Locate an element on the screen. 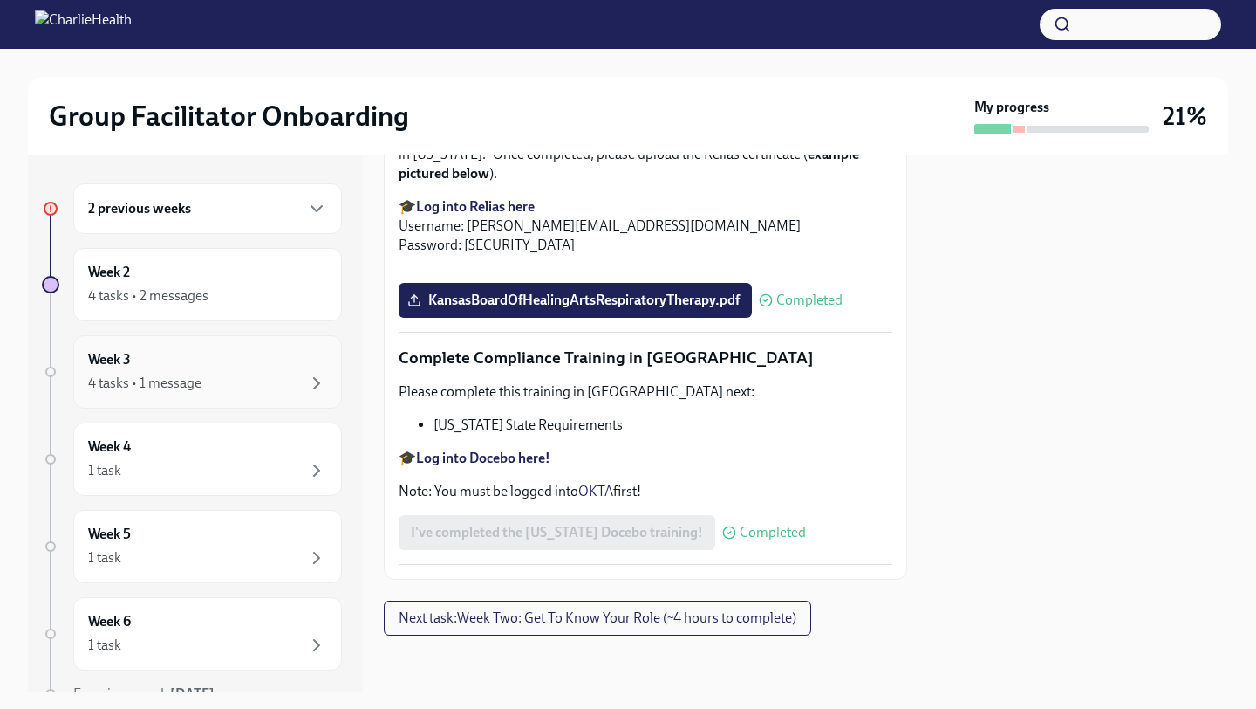  strong: Log into Relias here is located at coordinates (476, 206).